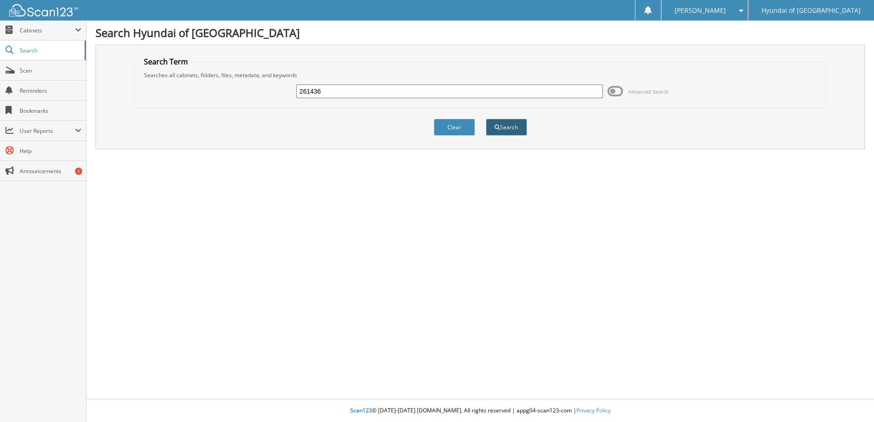 This screenshot has width=874, height=422. Describe the element at coordinates (50, 50) in the screenshot. I see `span: Search` at that location.